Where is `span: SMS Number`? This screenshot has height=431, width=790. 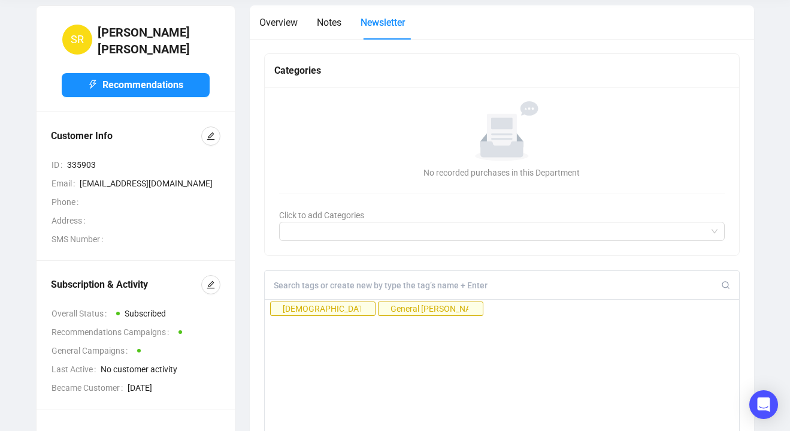
span: SMS Number is located at coordinates (80, 239).